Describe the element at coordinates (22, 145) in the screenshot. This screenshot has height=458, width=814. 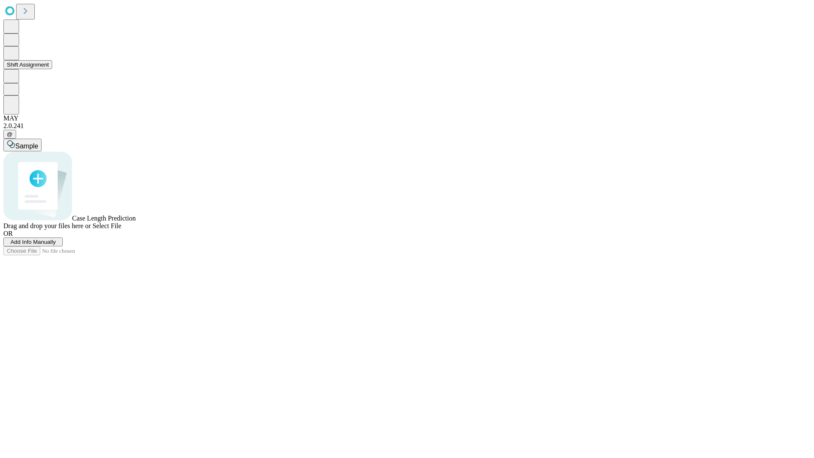
I see `button: Sample` at that location.